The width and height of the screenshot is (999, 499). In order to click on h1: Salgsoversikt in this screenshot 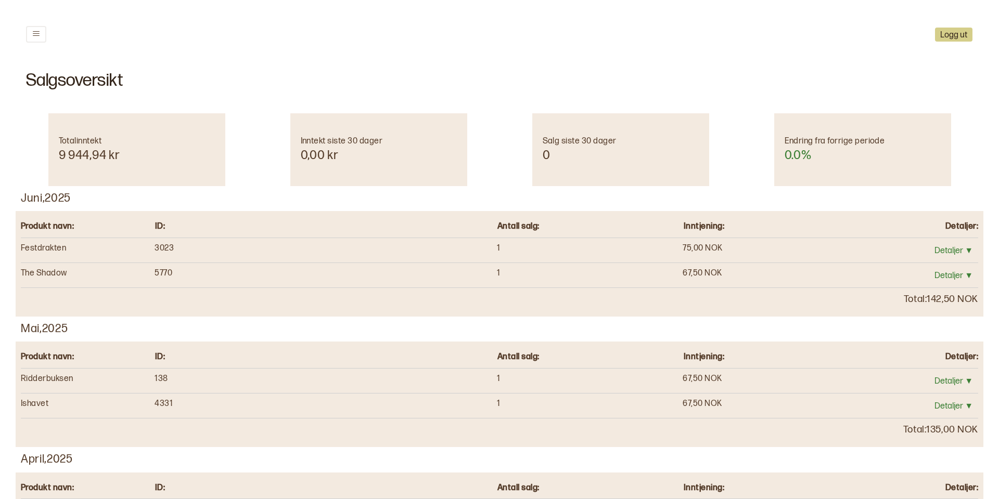, I will do `click(499, 81)`.